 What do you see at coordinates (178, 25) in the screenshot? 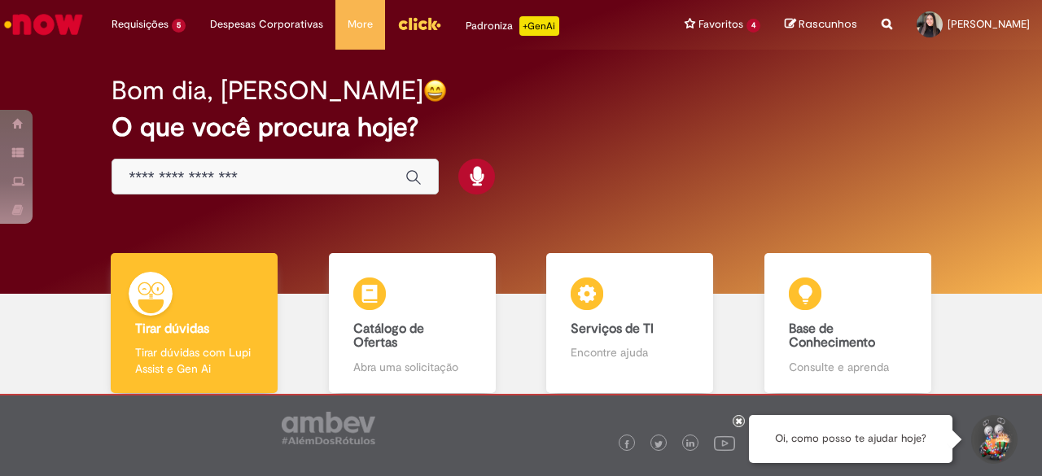
I see `span: 5` at bounding box center [178, 25].